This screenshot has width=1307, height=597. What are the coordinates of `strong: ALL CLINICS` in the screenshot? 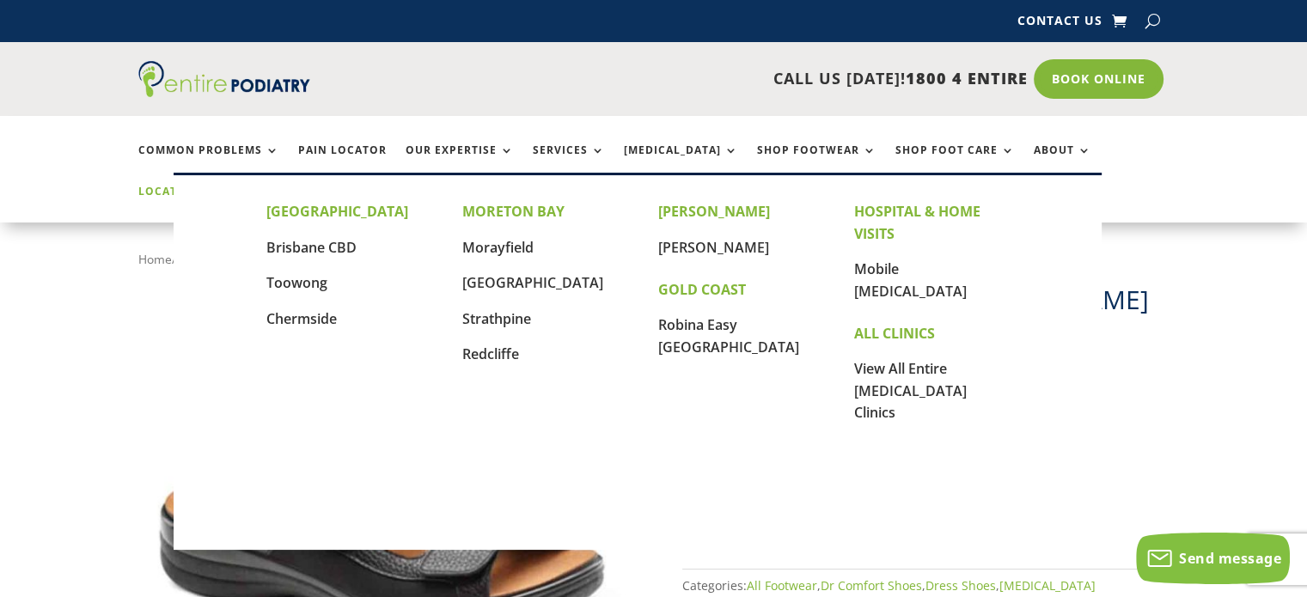 It's located at (895, 333).